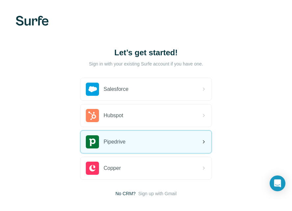 The height and width of the screenshot is (211, 292). Describe the element at coordinates (93, 142) in the screenshot. I see `img: pipedrive's logo` at that location.